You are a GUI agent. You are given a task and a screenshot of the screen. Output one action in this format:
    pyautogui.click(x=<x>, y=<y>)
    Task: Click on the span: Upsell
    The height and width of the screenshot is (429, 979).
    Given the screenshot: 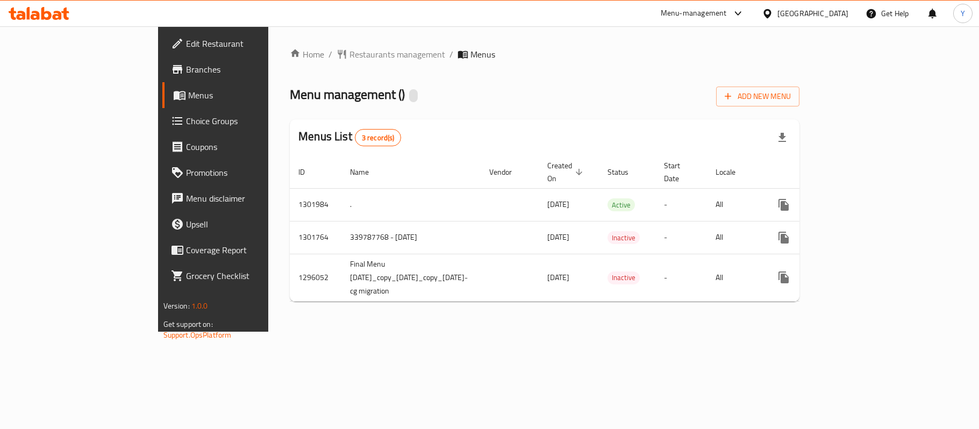 What is the action you would take?
    pyautogui.click(x=249, y=224)
    